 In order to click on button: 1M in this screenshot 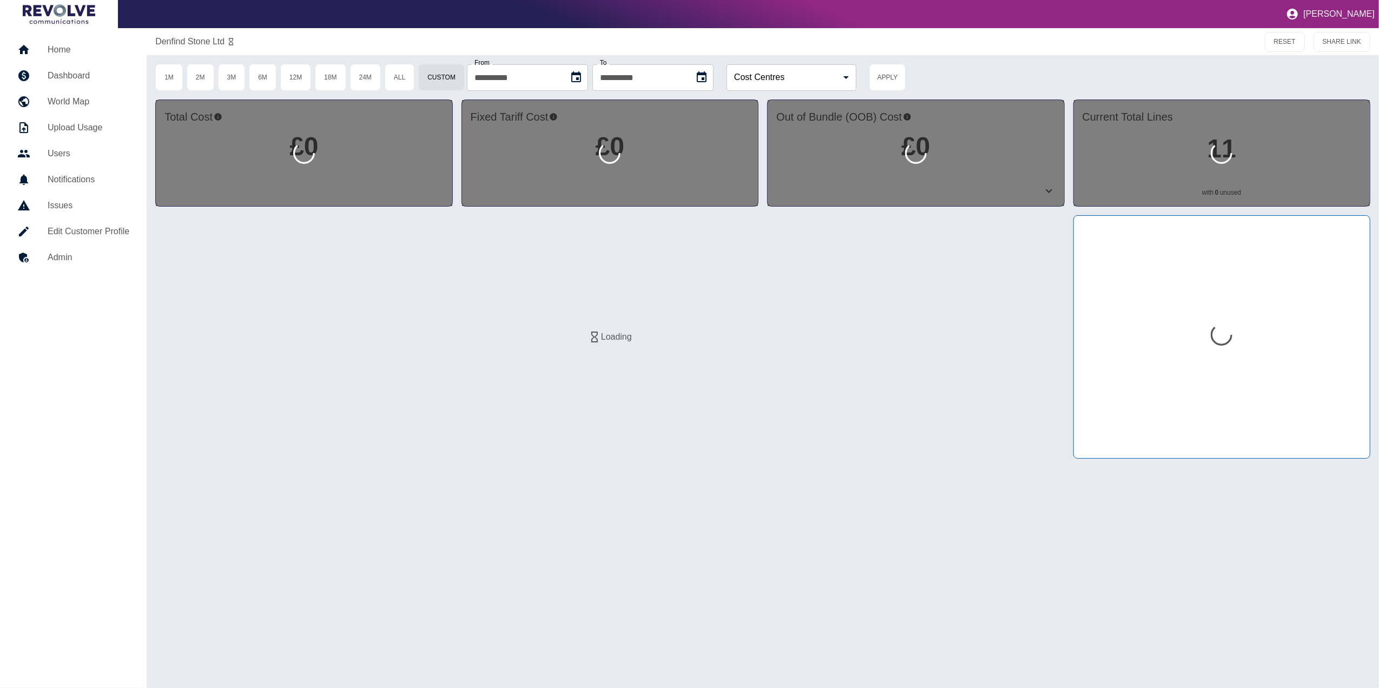, I will do `click(169, 77)`.